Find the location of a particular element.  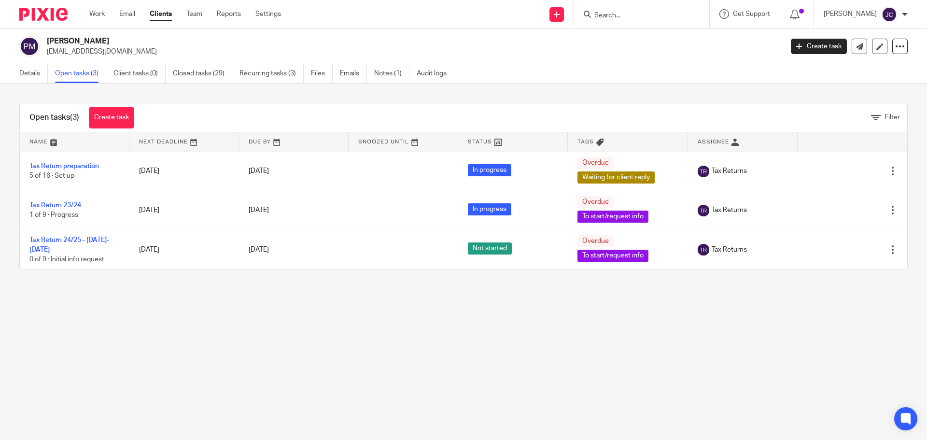

span: Not started is located at coordinates (489, 248).